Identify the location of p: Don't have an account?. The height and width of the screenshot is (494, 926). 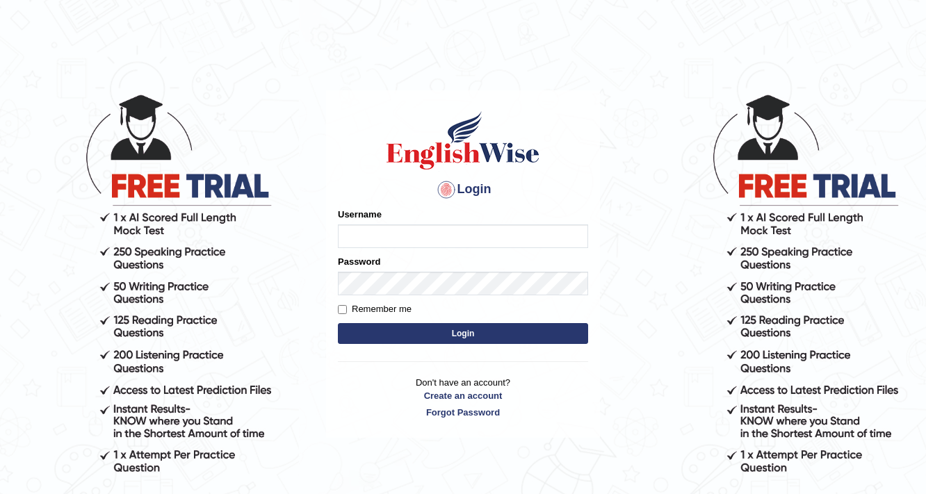
(463, 398).